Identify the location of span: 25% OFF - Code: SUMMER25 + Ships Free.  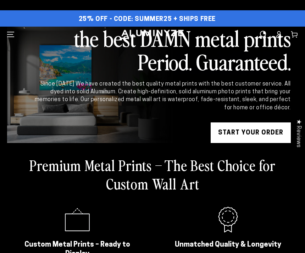
(147, 20).